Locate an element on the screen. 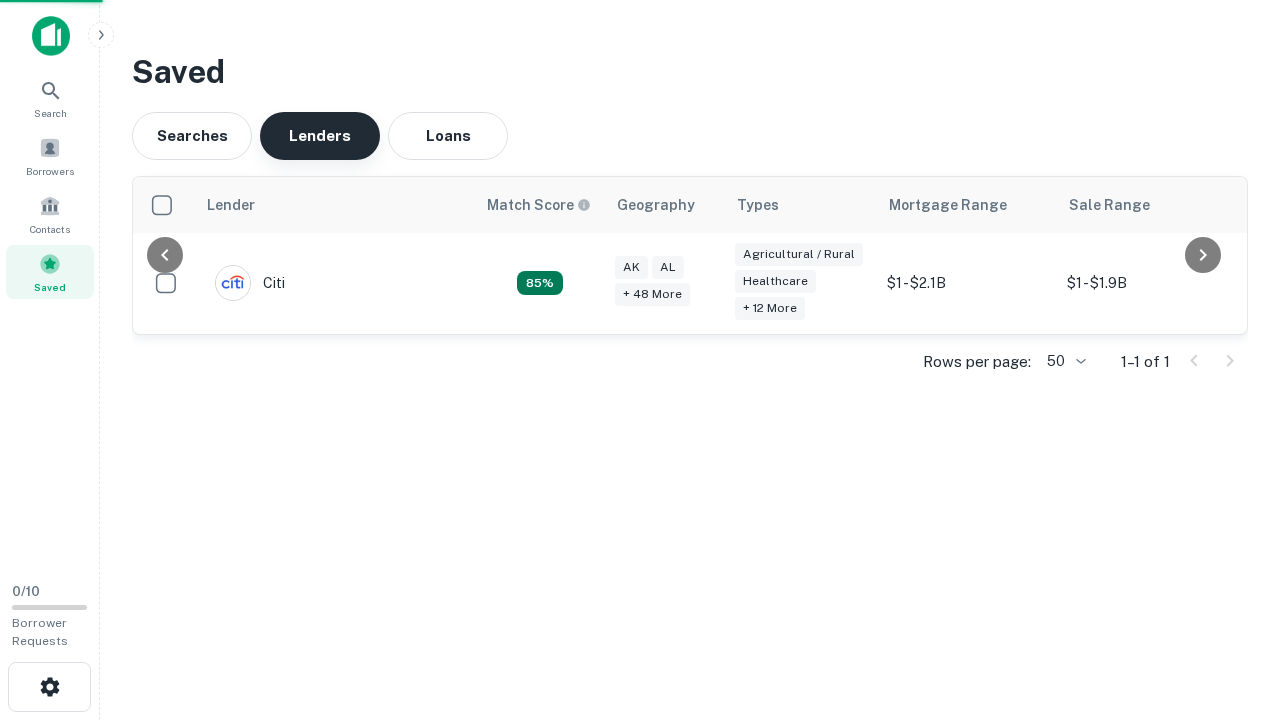  div: Agricultural / Rural is located at coordinates (799, 254).